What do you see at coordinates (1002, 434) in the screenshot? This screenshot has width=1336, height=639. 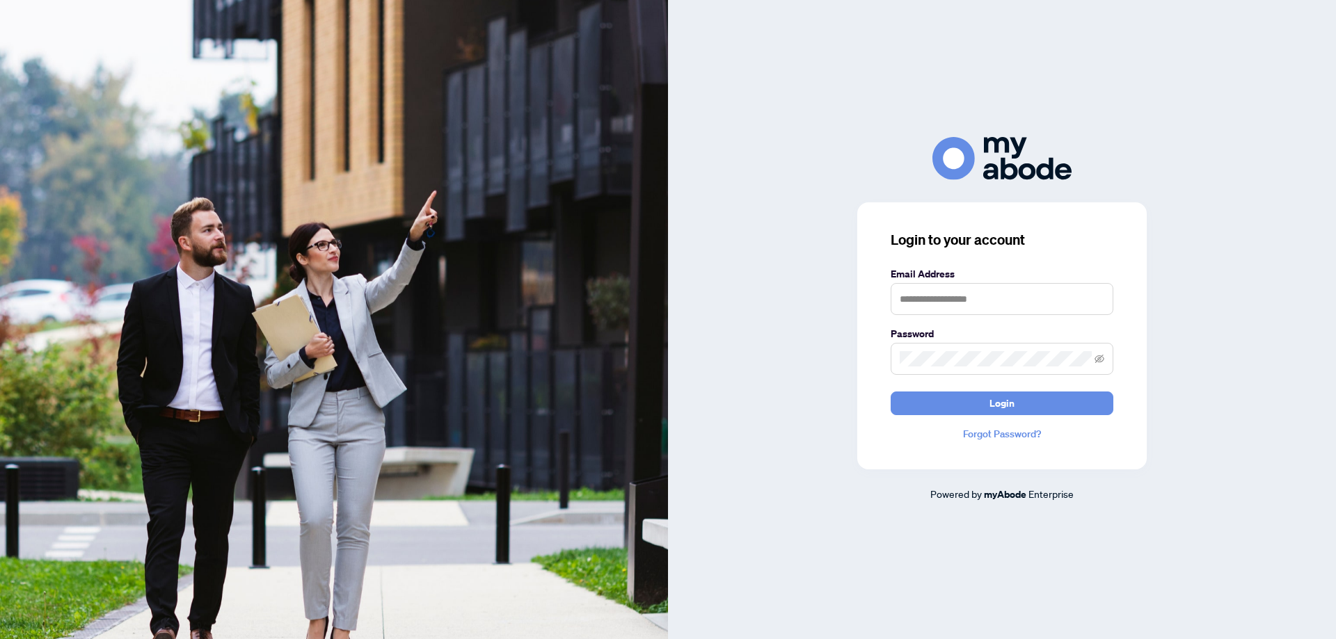 I see `a: Forgot Password?` at bounding box center [1002, 434].